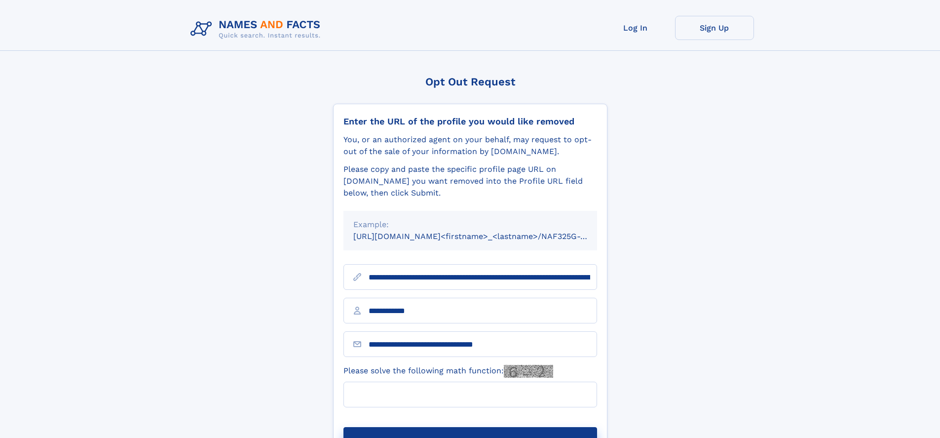 The width and height of the screenshot is (940, 438). Describe the element at coordinates (470, 146) in the screenshot. I see `div: You, or an authorized agent on your behalf, may request to opt-out of the sale of your informatio...` at that location.